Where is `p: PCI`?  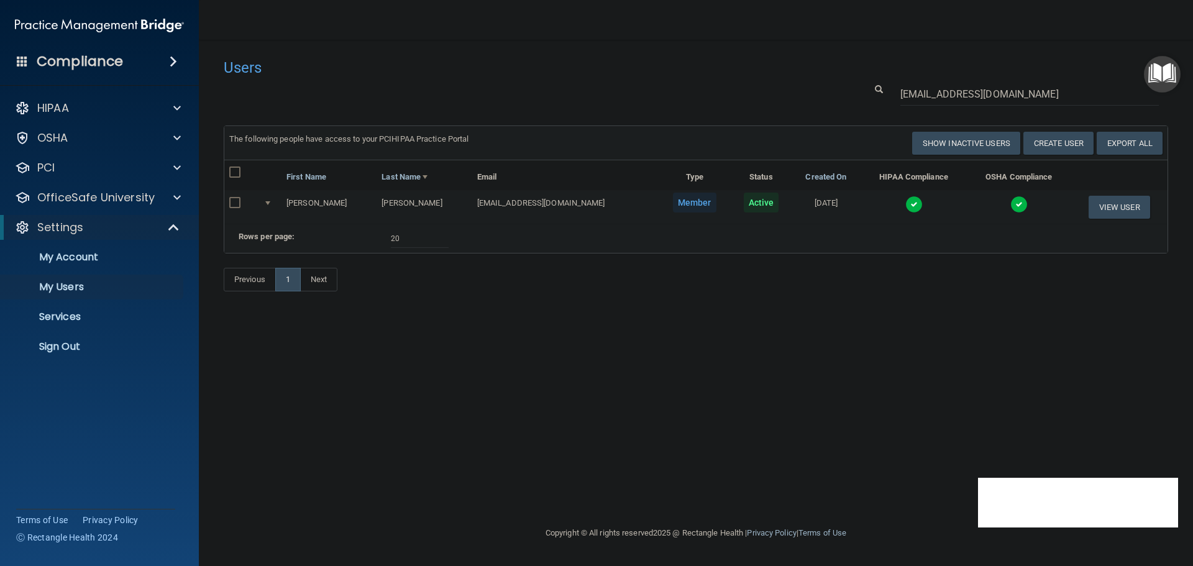
p: PCI is located at coordinates (46, 168).